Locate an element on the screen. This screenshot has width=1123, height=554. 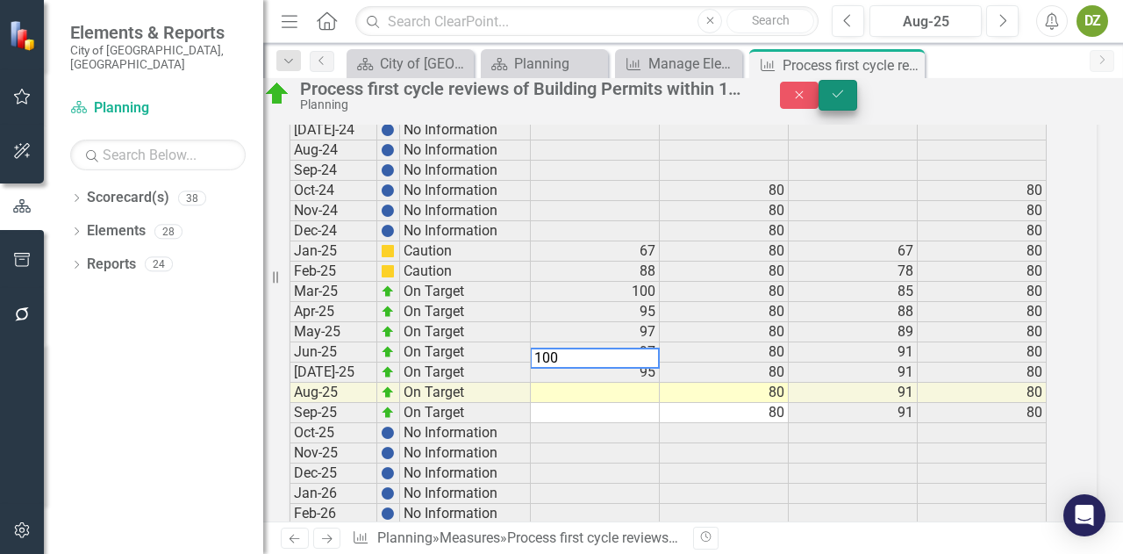
button: Aug-25 is located at coordinates (926, 21).